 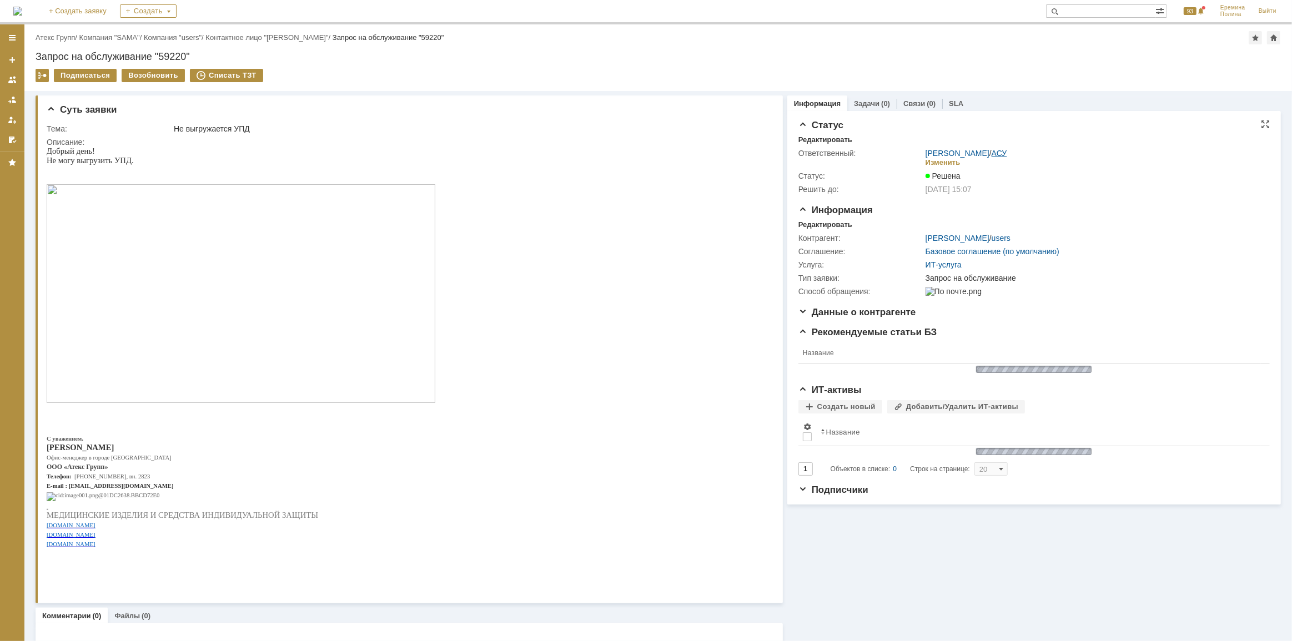 What do you see at coordinates (895, 469) in the screenshot?
I see `div: 0` at bounding box center [895, 469].